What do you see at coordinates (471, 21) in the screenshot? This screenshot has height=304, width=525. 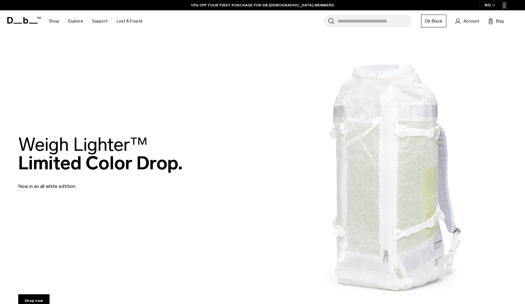 I see `span: Account` at bounding box center [471, 21].